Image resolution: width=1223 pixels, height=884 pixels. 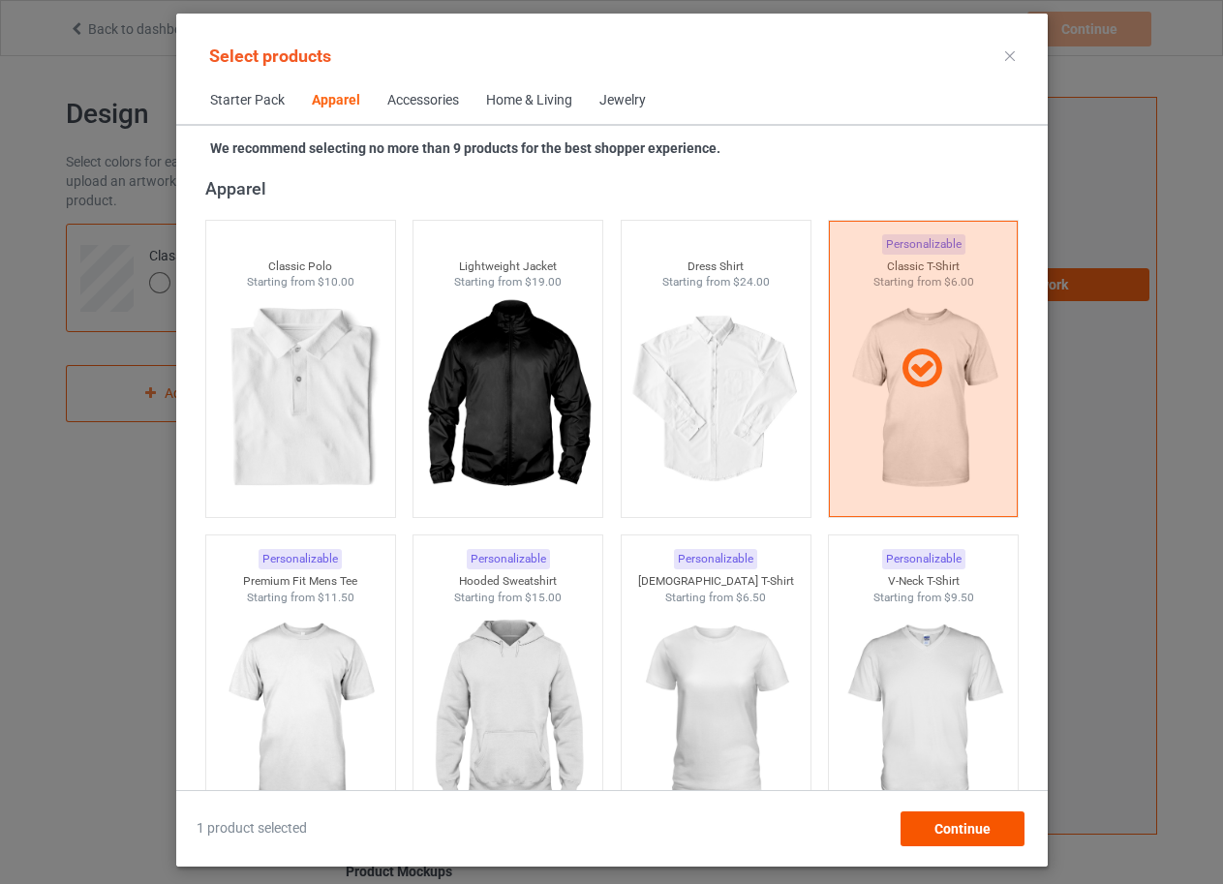 What do you see at coordinates (270, 55) in the screenshot?
I see `span: Select products` at bounding box center [270, 55].